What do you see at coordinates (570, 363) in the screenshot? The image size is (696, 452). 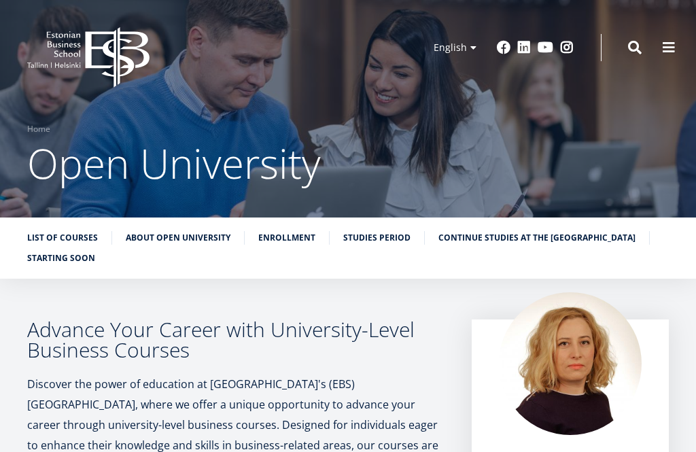 I see `img: Kadri Osula Learning Journey Advisor` at bounding box center [570, 363].